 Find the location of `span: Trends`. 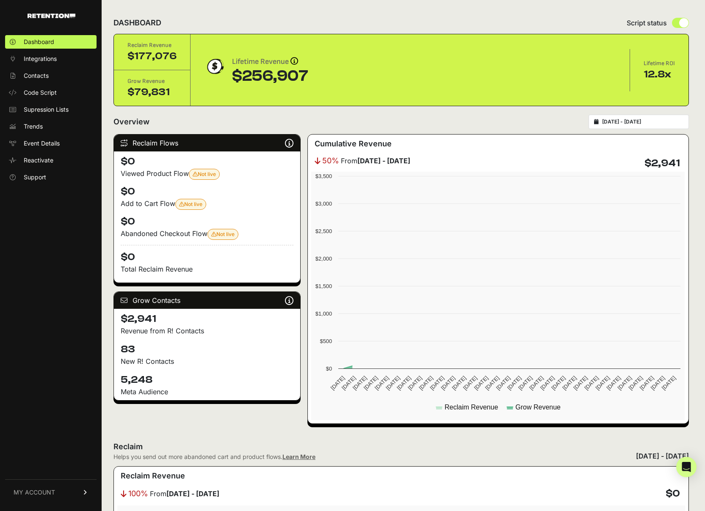

span: Trends is located at coordinates (33, 127).